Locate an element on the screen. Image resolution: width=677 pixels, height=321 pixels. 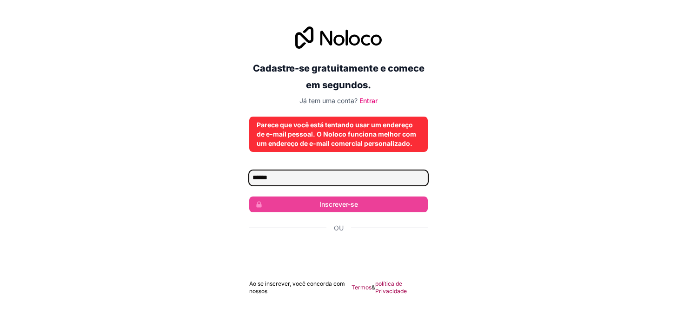
button: Inscrever-se is located at coordinates (338, 205).